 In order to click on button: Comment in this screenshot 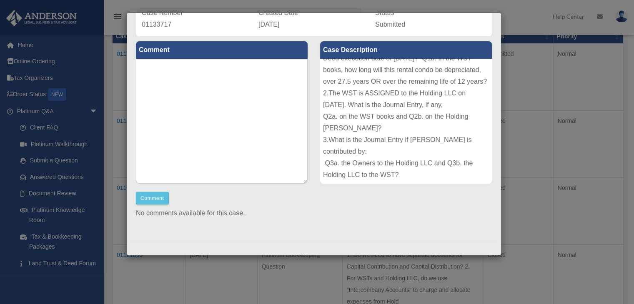, I will do `click(152, 198)`.